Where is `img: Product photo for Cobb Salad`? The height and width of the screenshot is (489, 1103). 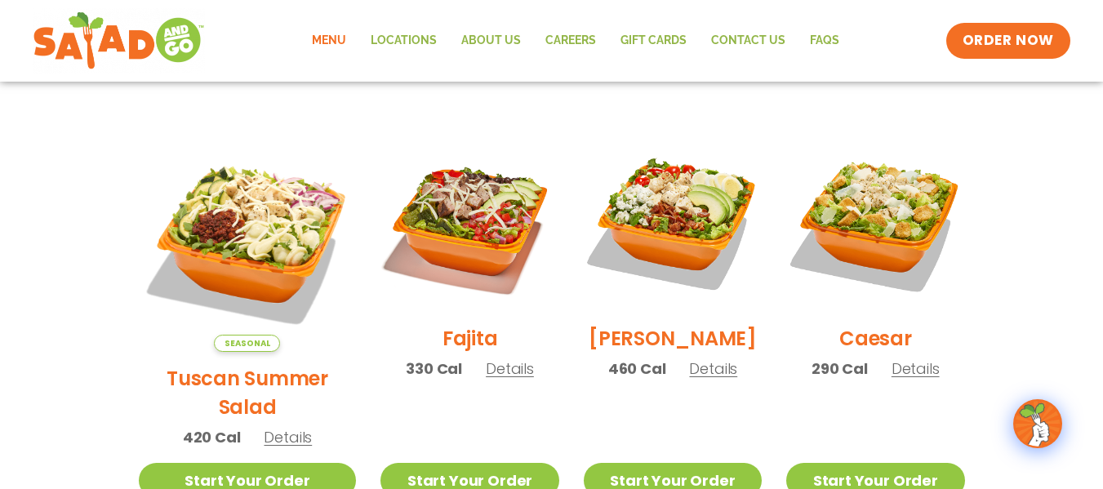 img: Product photo for Cobb Salad is located at coordinates (673, 223).